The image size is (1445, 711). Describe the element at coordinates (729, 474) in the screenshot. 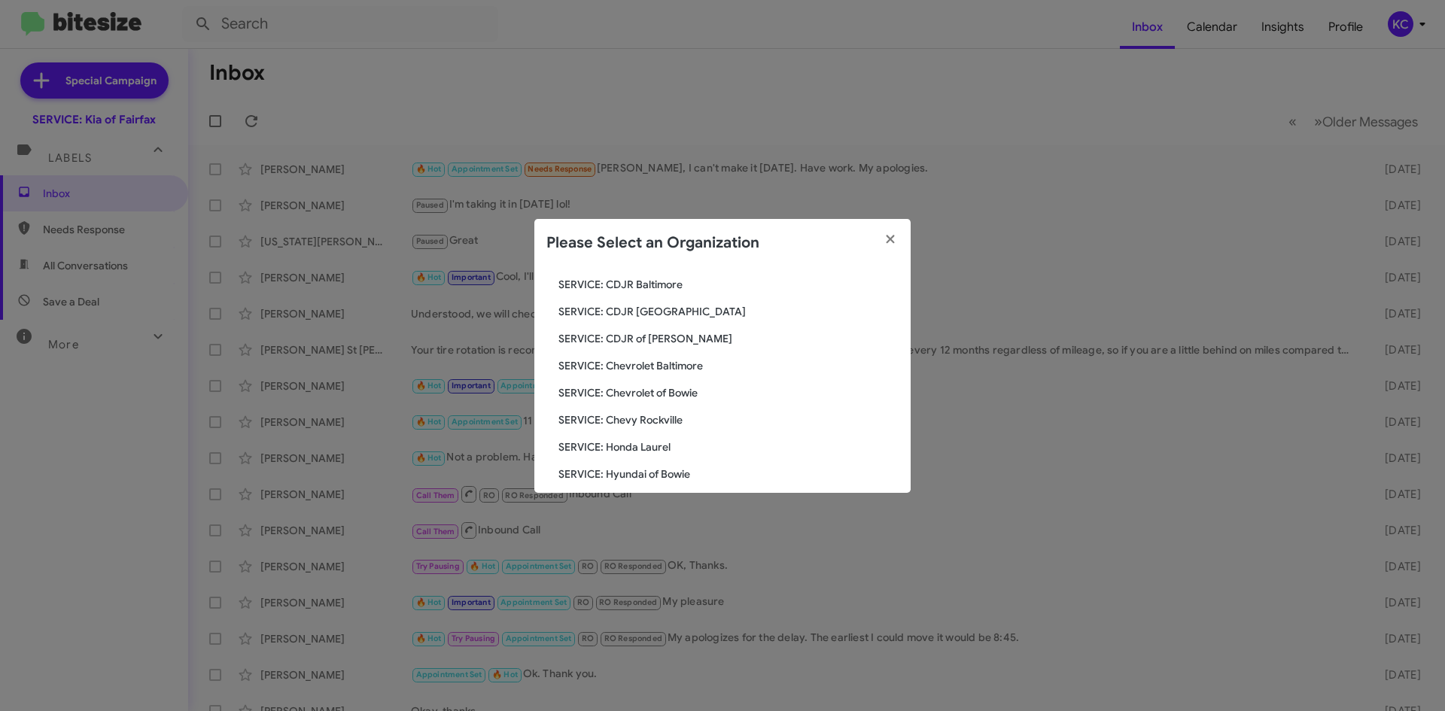

I see `span: SERVICE: Hyundai of Bowie` at that location.